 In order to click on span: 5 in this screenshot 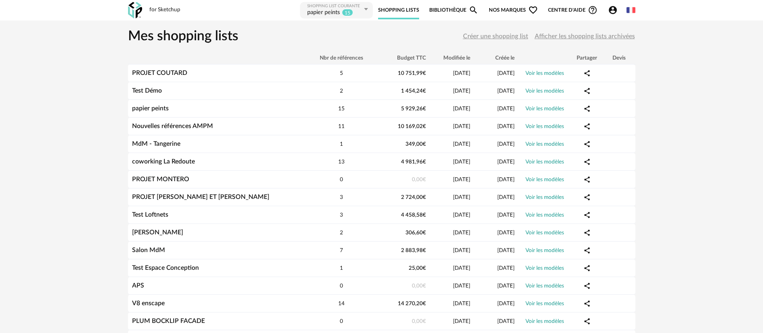, I will do `click(342, 73)`.